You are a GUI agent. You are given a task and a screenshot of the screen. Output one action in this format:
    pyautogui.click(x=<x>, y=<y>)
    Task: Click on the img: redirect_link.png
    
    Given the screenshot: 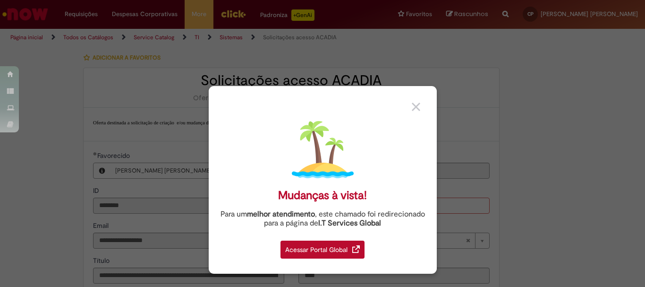 What is the action you would take?
    pyautogui.click(x=356, y=249)
    